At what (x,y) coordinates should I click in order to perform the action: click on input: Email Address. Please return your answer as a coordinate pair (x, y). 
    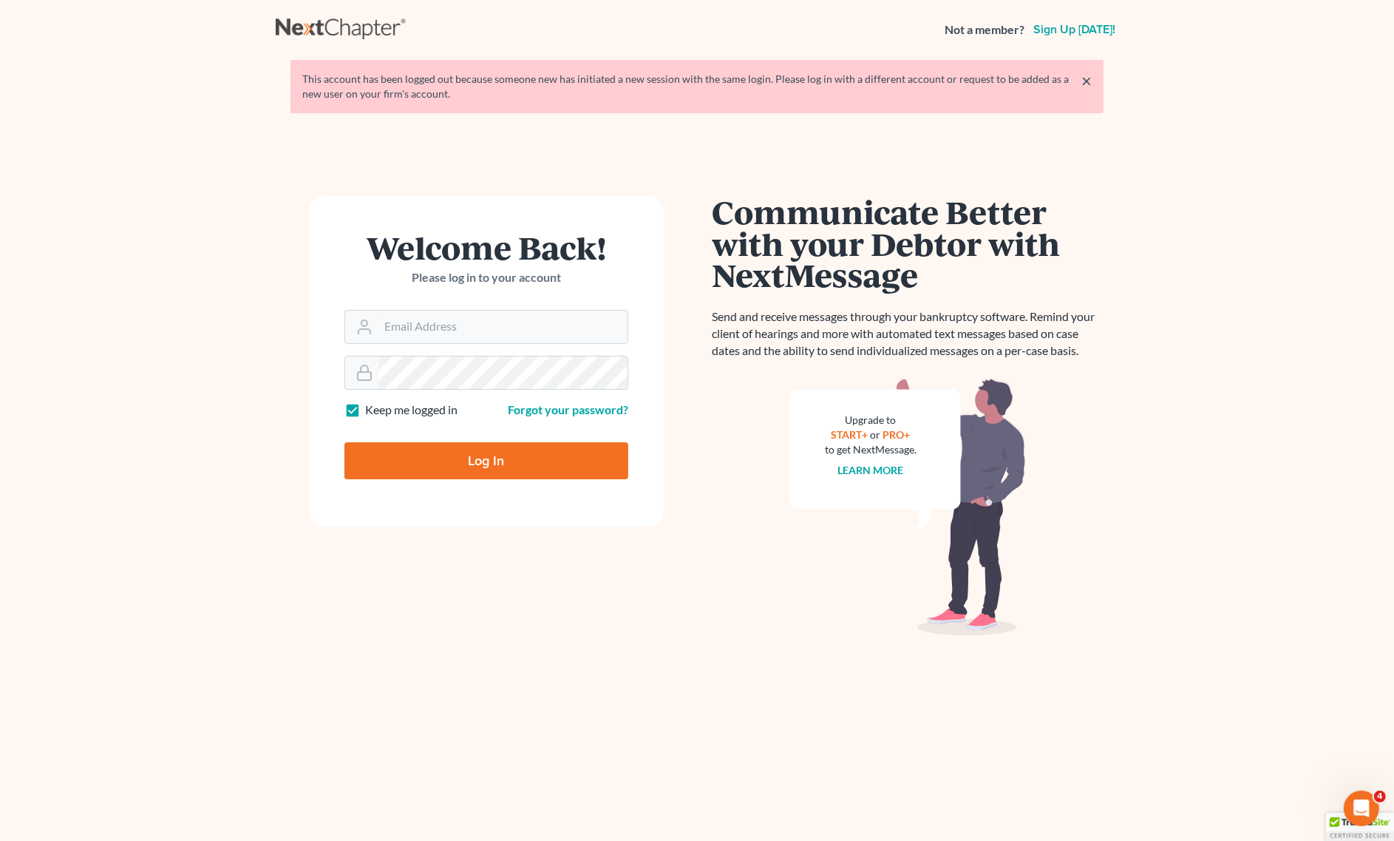
    Looking at the image, I should click on (503, 327).